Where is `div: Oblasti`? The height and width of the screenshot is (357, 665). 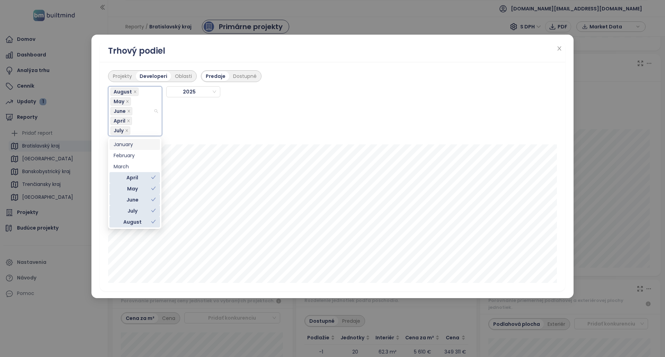
div: Oblasti is located at coordinates (183, 76).